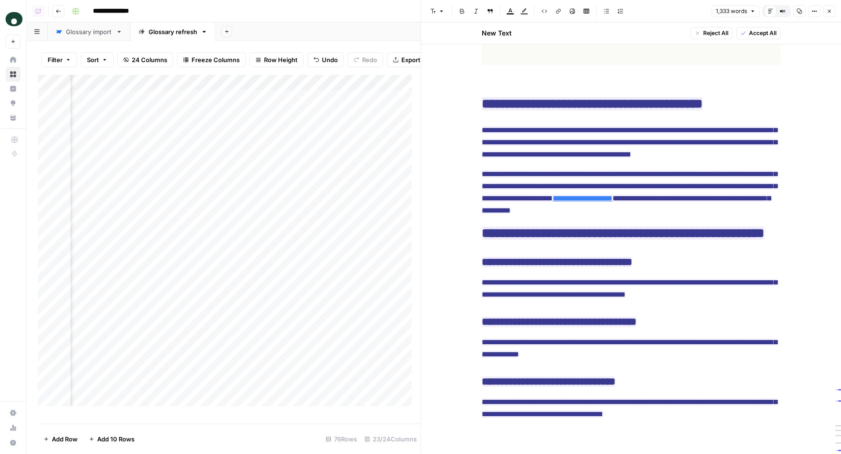  I want to click on span: Reject All, so click(716, 33).